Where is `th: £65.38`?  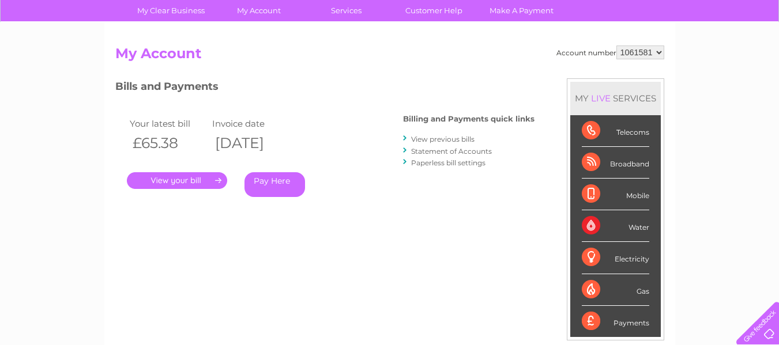
th: £65.38 is located at coordinates (168, 143).